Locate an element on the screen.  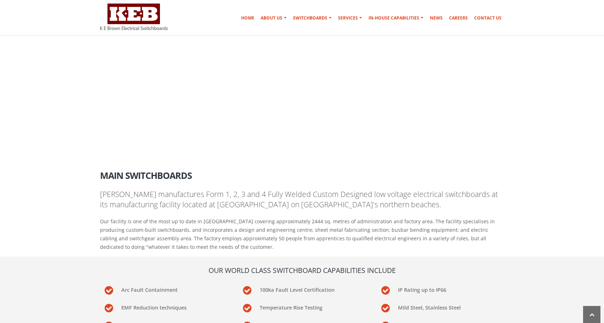
a: Contact Us is located at coordinates (488, 18).